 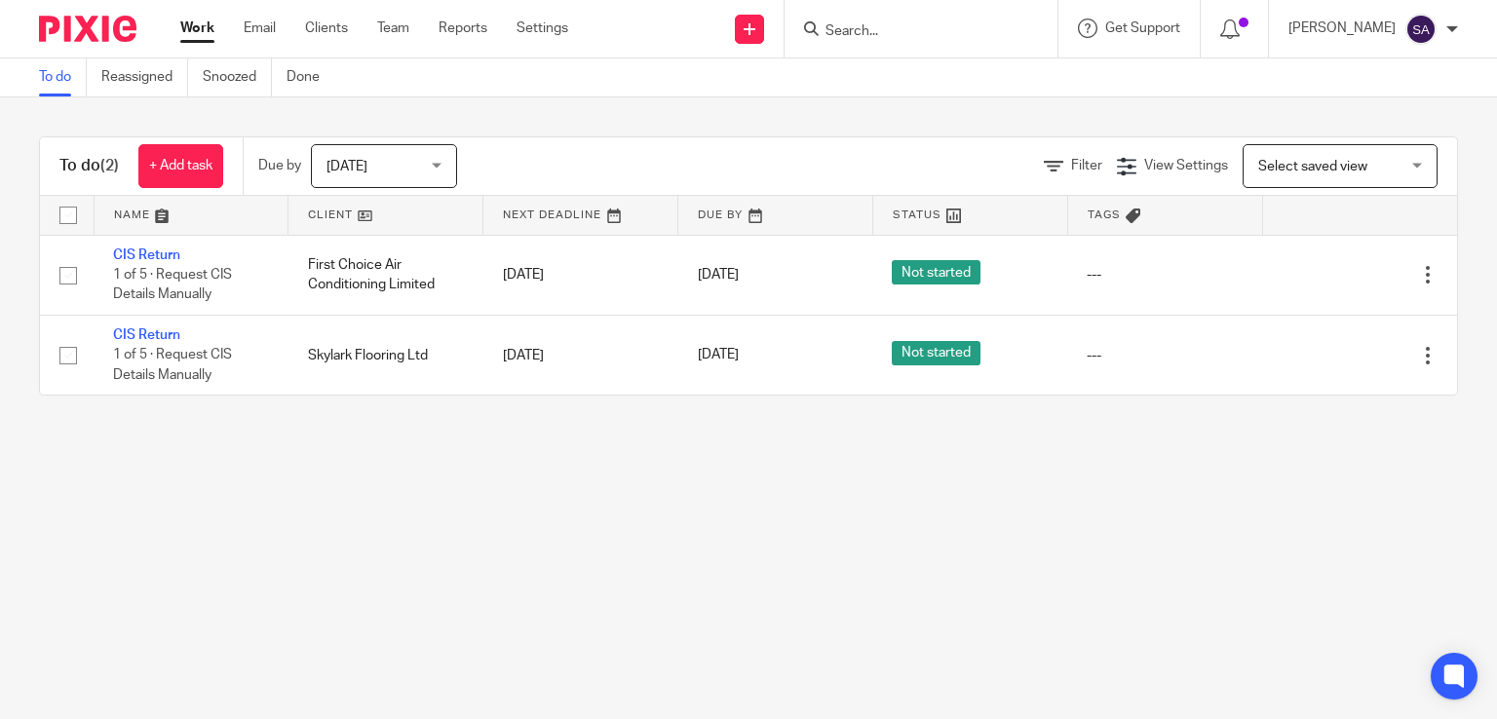 What do you see at coordinates (1142, 28) in the screenshot?
I see `span: Get Support` at bounding box center [1142, 28].